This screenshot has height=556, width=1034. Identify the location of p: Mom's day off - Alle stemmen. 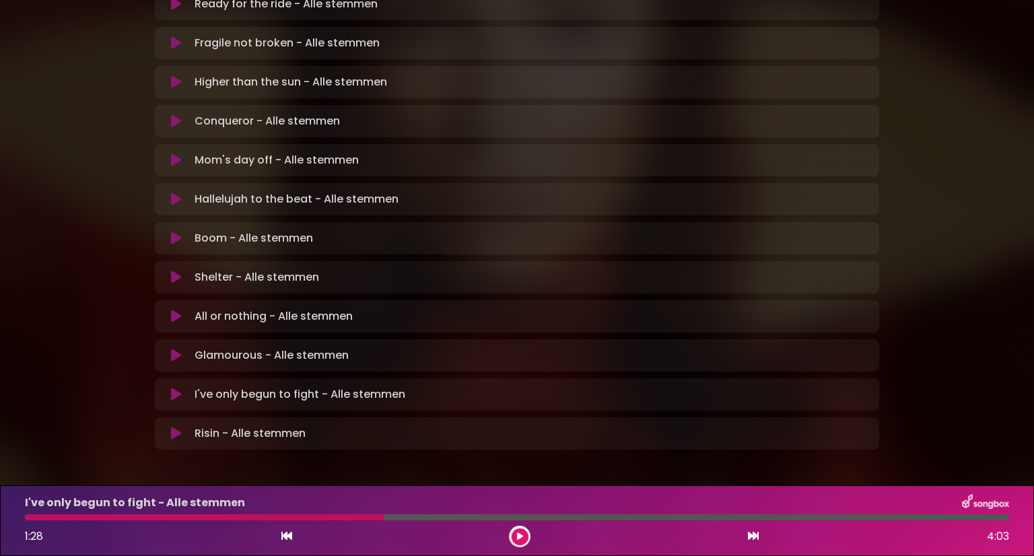
(277, 160).